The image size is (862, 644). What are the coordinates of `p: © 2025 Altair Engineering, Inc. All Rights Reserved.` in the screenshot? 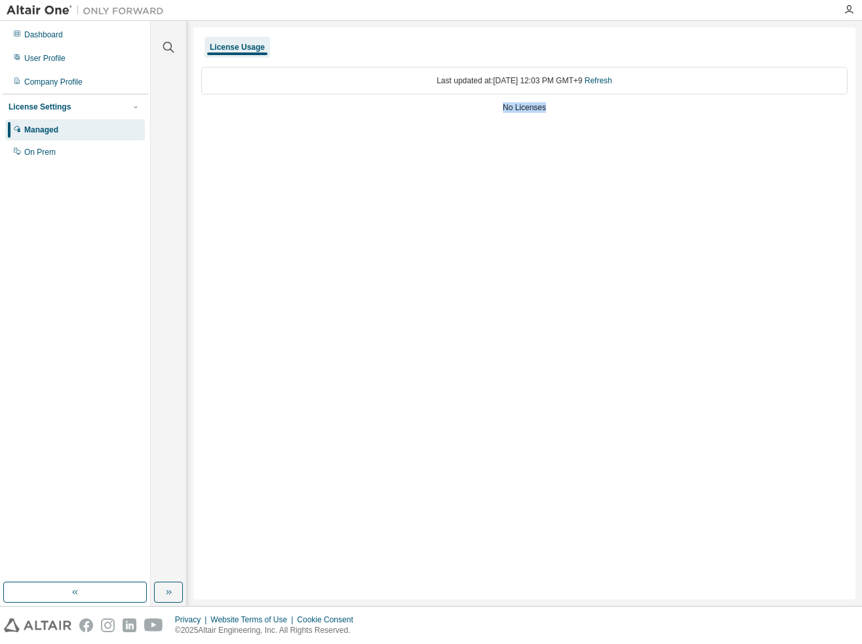 It's located at (268, 630).